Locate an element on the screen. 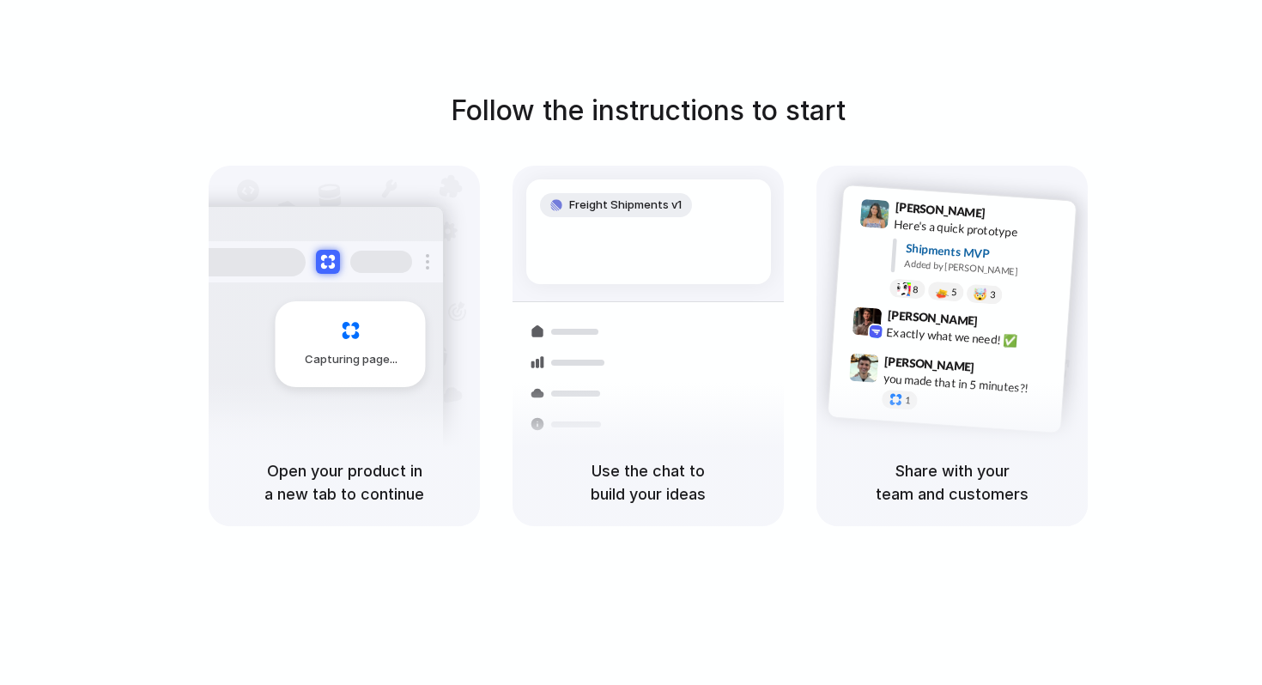  h5: Share with your team and customers is located at coordinates (952, 482).